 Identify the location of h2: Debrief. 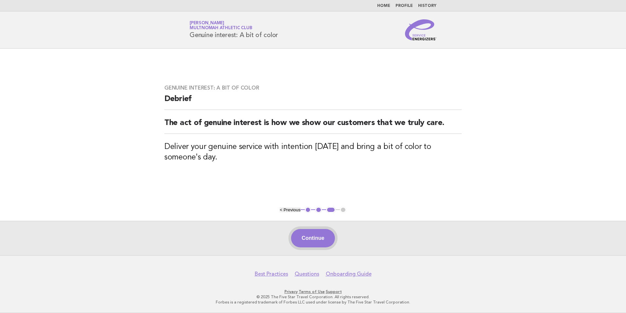
(313, 102).